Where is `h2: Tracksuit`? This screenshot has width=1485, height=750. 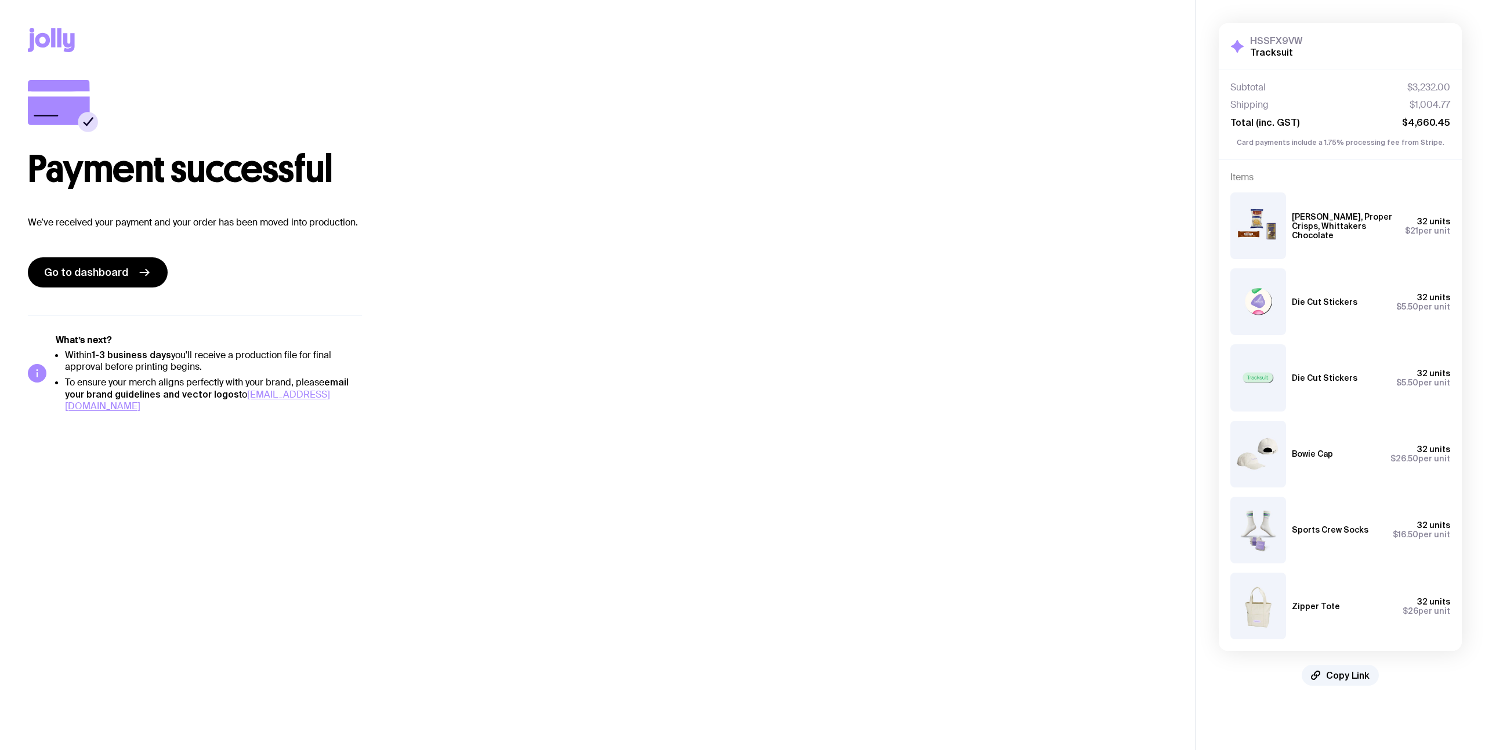 h2: Tracksuit is located at coordinates (1276, 52).